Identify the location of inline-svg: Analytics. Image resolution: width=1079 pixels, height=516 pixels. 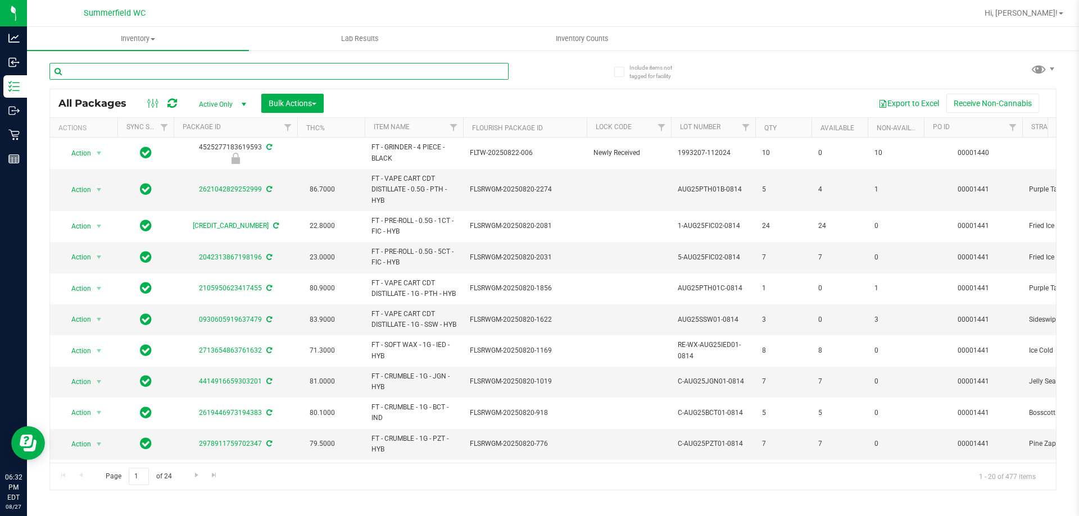
(14, 38).